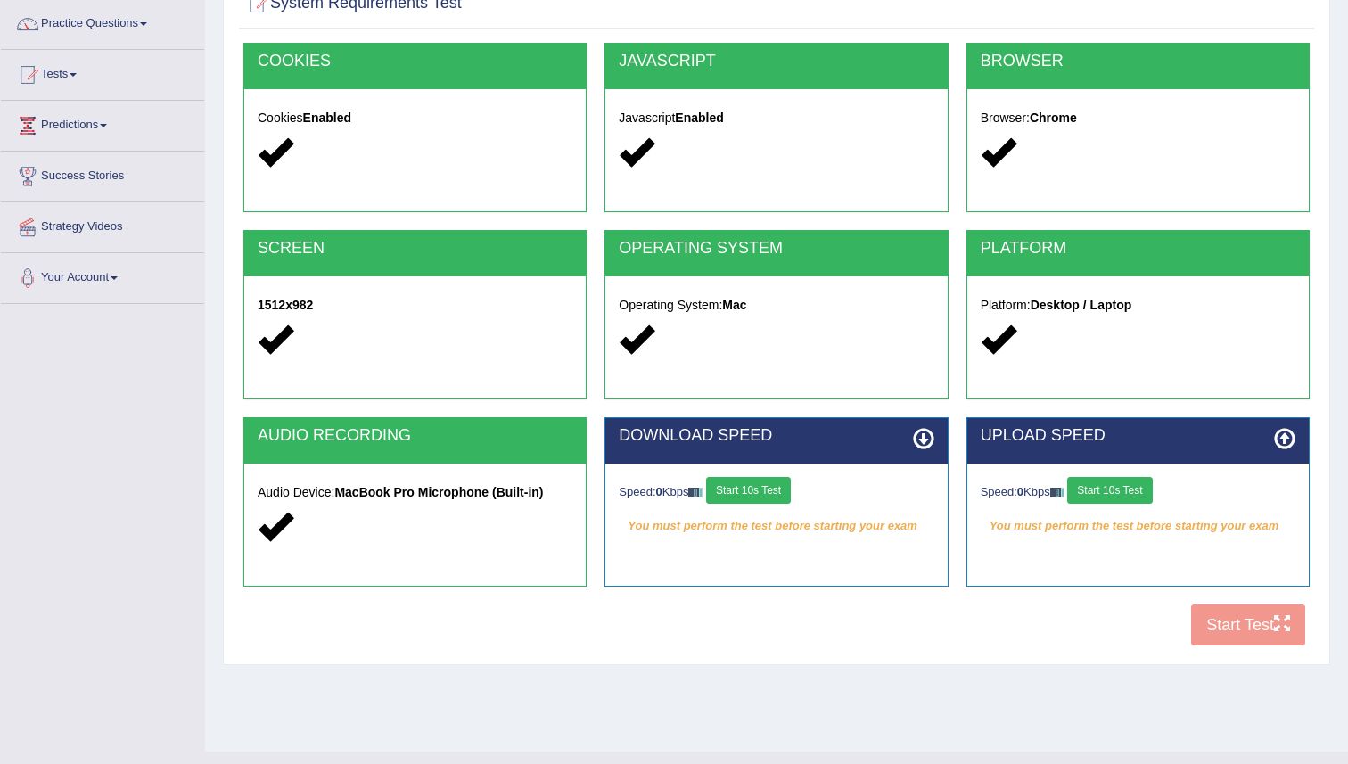 This screenshot has width=1348, height=764. What do you see at coordinates (414, 249) in the screenshot?
I see `h2: SCREEN` at bounding box center [414, 249].